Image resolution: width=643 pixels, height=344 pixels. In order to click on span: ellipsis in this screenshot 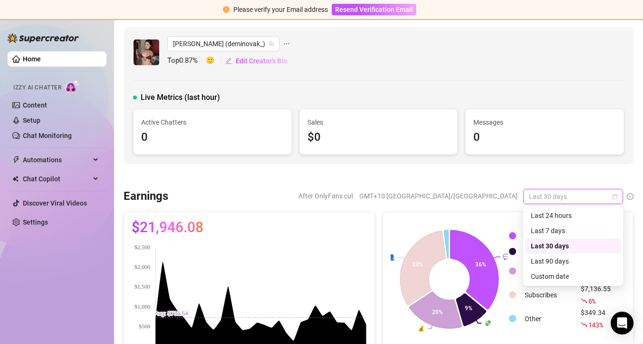, I will do `click(287, 44)`.